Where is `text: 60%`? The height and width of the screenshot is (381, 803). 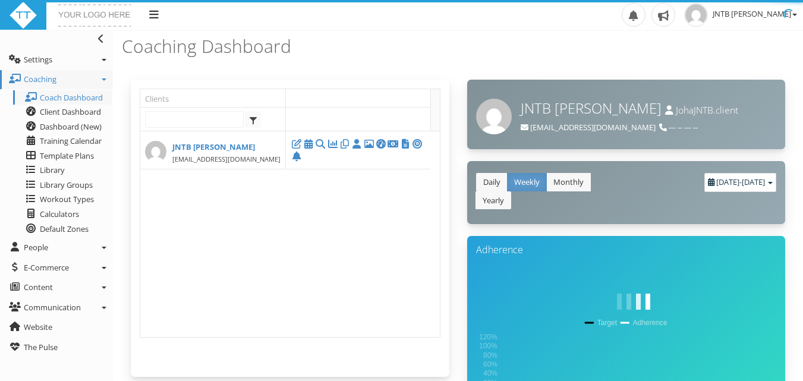 text: 60% is located at coordinates (491, 364).